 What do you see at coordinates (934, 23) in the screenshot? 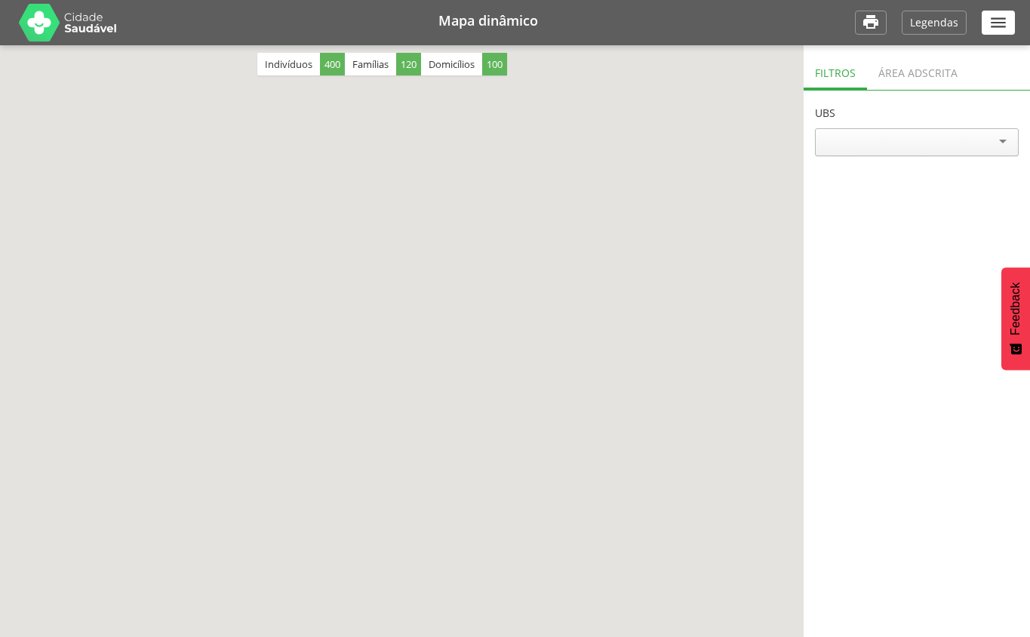
I see `p: Legendas` at bounding box center [934, 23].